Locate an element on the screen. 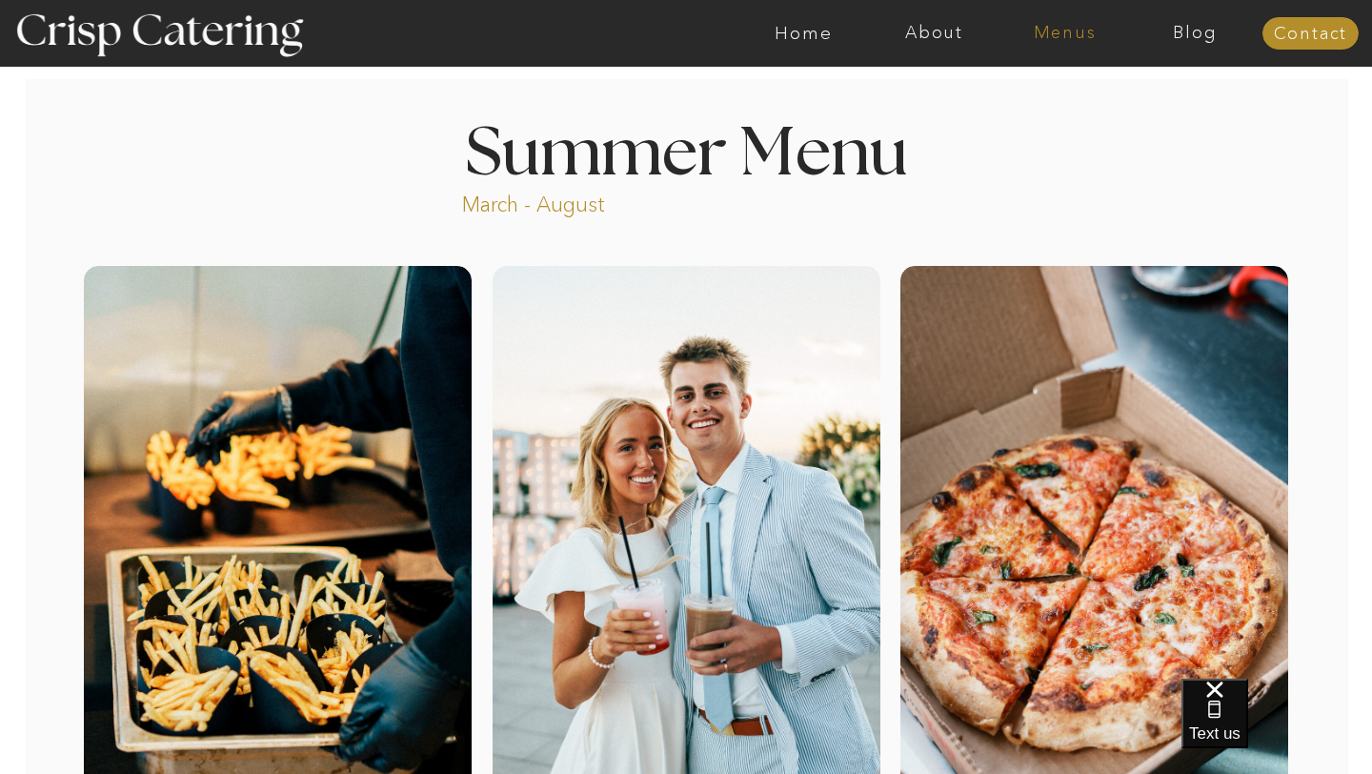  h1: Summer Menu is located at coordinates (686, 149).